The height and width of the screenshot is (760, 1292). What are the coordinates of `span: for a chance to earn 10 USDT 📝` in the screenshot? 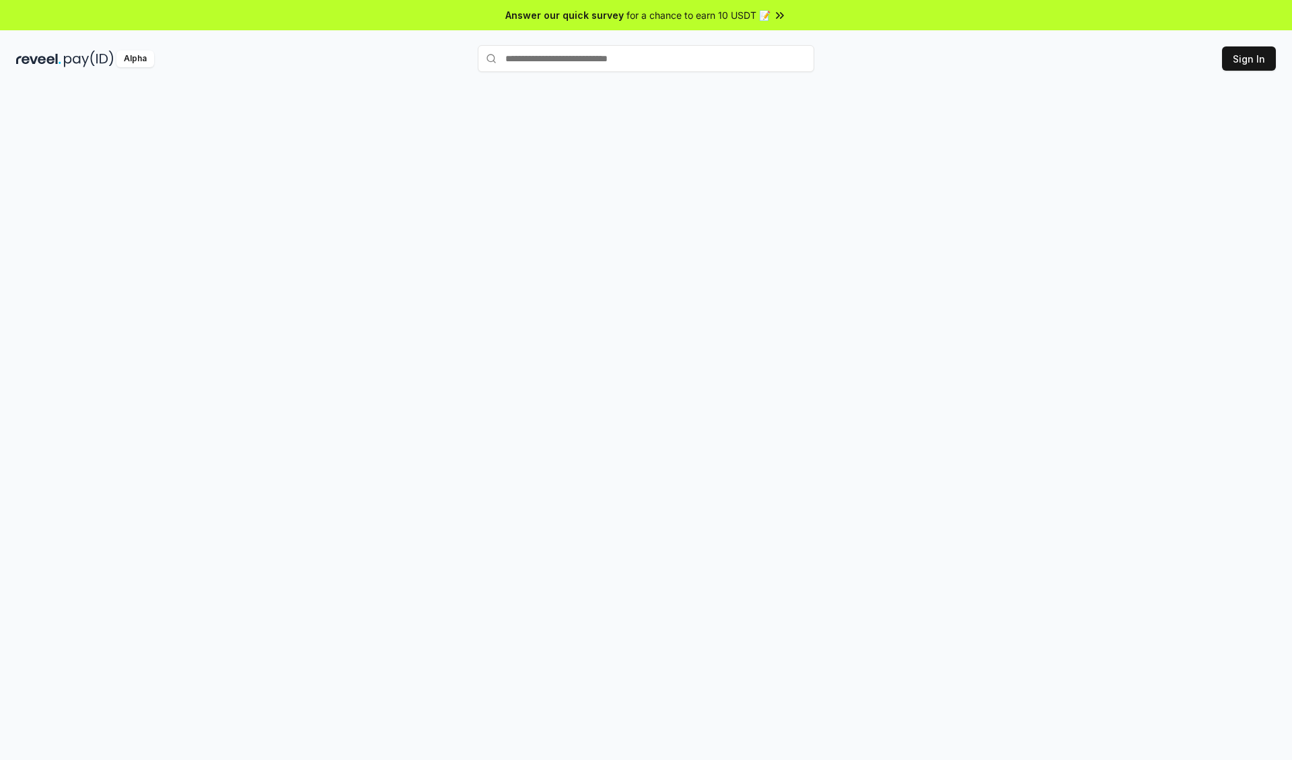 It's located at (699, 15).